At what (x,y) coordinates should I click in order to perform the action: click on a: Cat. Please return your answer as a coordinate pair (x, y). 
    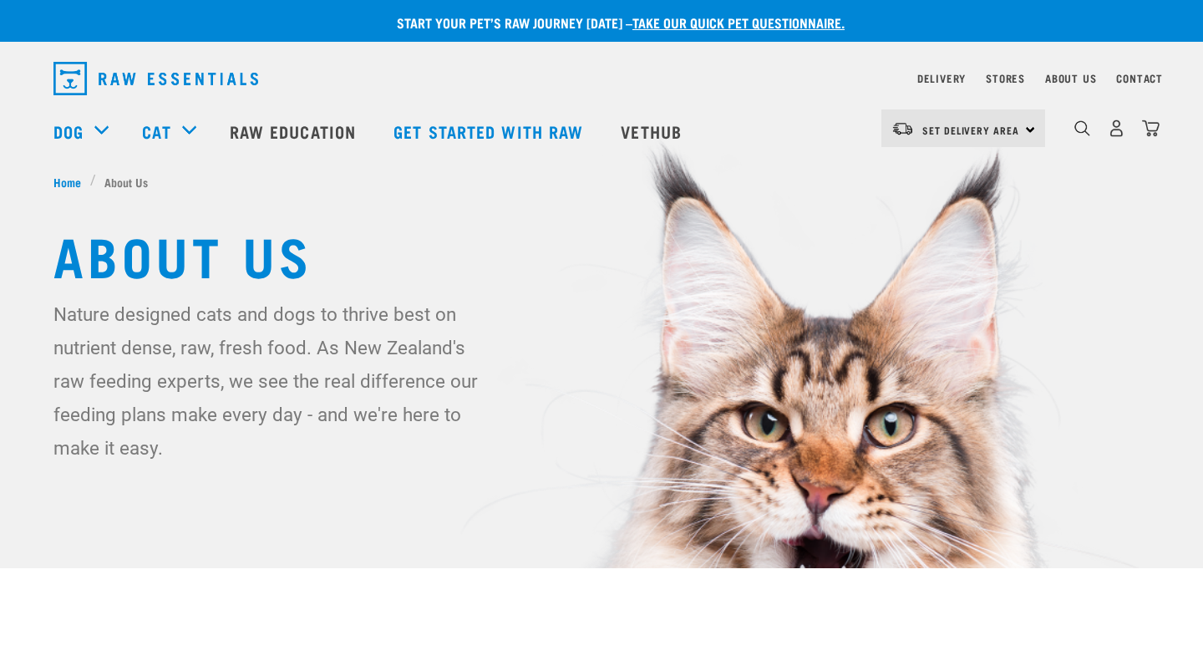
    Looking at the image, I should click on (156, 131).